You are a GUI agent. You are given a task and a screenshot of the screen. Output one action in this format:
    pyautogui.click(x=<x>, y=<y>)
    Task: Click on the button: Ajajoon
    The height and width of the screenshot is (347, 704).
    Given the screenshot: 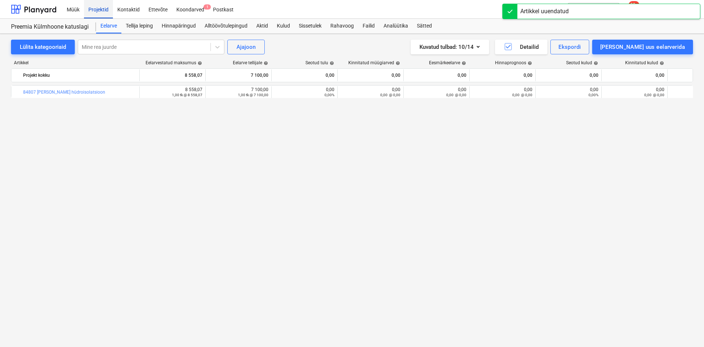 What is the action you would take?
    pyautogui.click(x=246, y=47)
    